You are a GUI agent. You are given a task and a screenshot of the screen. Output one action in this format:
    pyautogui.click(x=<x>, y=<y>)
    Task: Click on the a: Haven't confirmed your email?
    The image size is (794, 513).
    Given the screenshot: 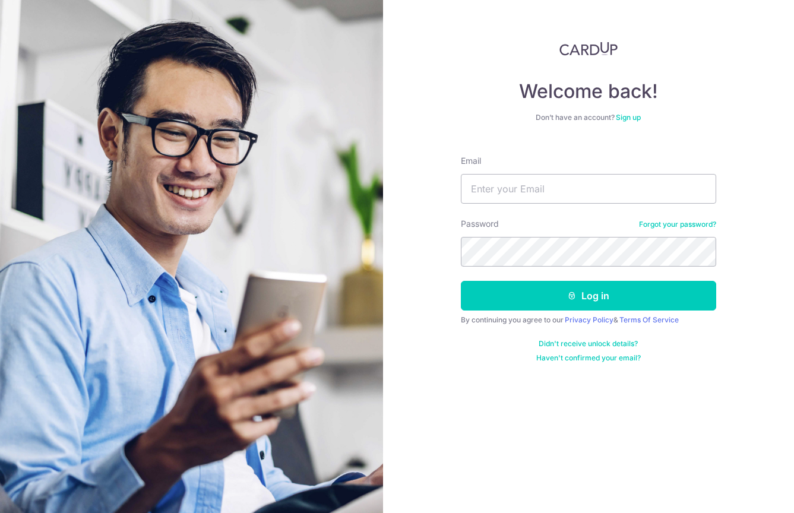 What is the action you would take?
    pyautogui.click(x=589, y=358)
    